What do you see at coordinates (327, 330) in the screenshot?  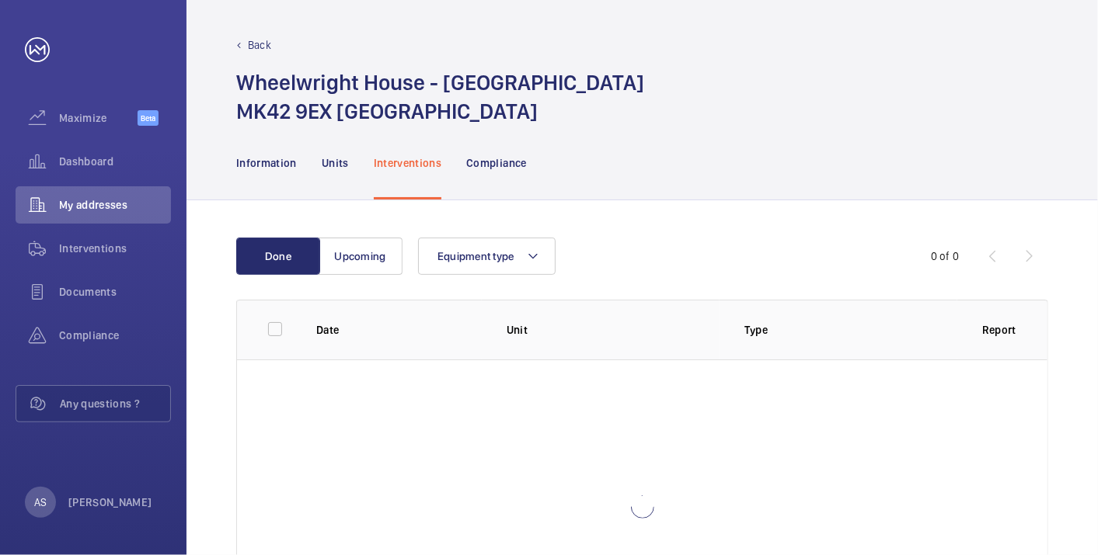 I see `p: Date` at bounding box center [327, 330].